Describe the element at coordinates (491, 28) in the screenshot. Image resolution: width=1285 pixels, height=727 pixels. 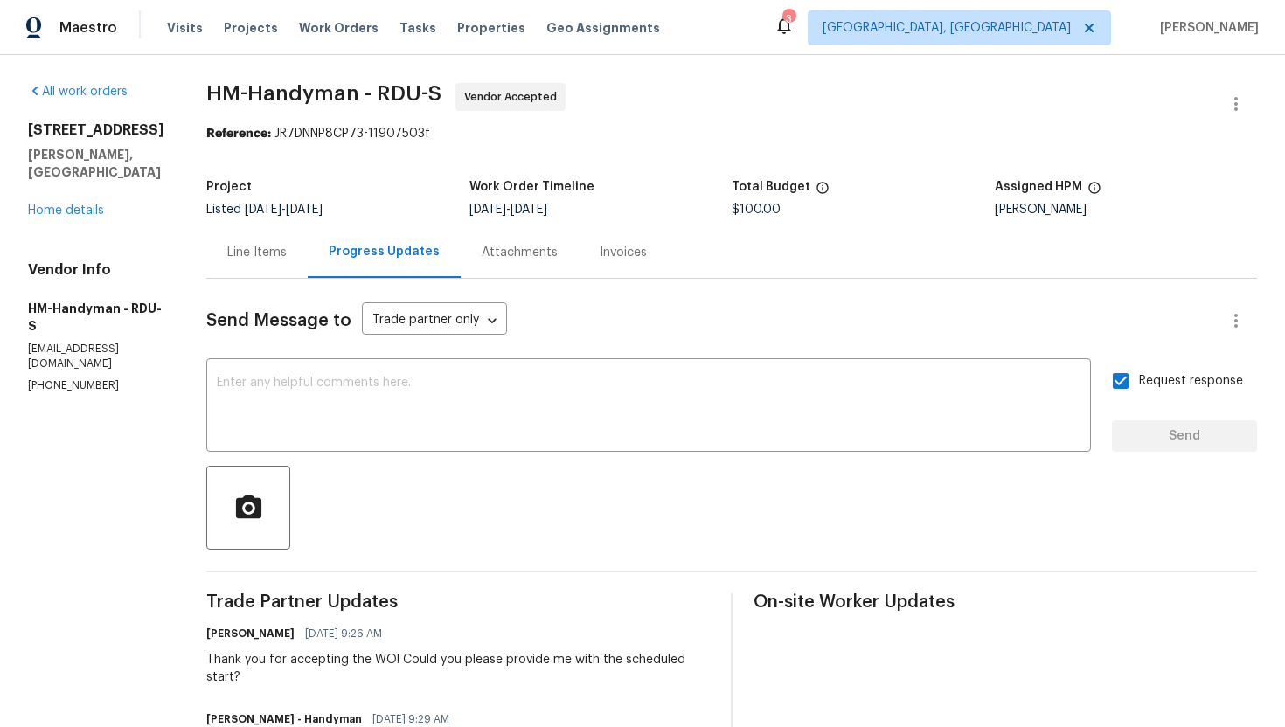
I see `span: Properties` at that location.